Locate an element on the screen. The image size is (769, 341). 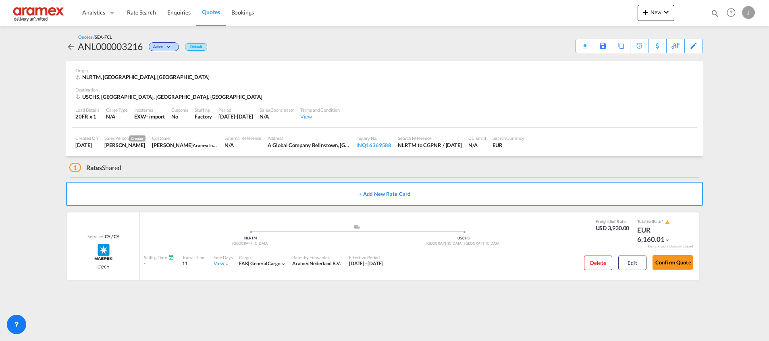
div: Period is located at coordinates (236, 110).